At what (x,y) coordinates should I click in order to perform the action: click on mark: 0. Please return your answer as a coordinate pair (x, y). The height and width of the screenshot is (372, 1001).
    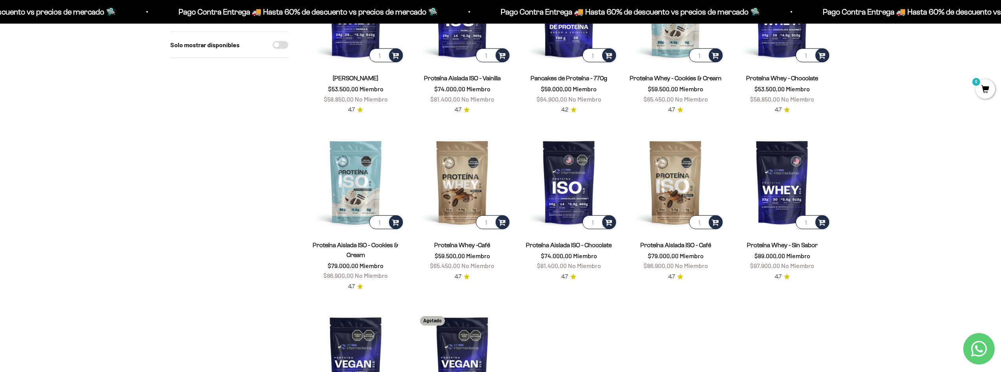
    Looking at the image, I should click on (976, 82).